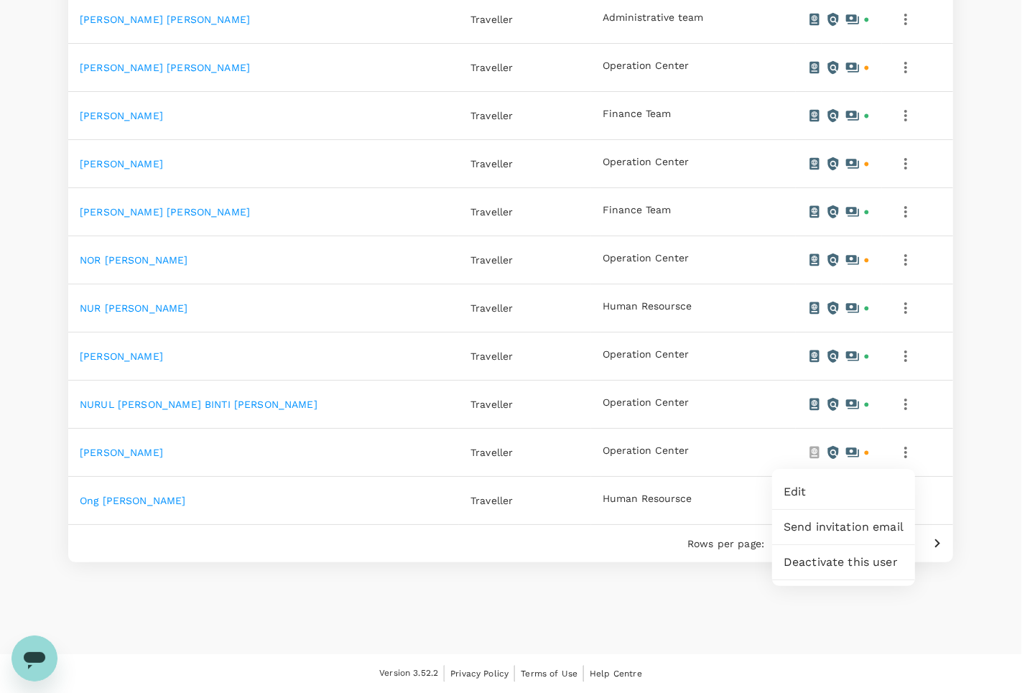 This screenshot has width=1035, height=693. What do you see at coordinates (843, 527) in the screenshot?
I see `div: Send invitation email` at bounding box center [843, 527].